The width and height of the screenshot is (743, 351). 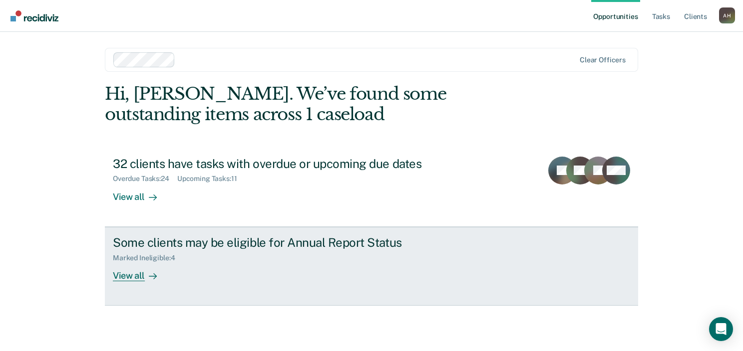 I want to click on div: Overdue Tasks : 24, so click(x=145, y=179).